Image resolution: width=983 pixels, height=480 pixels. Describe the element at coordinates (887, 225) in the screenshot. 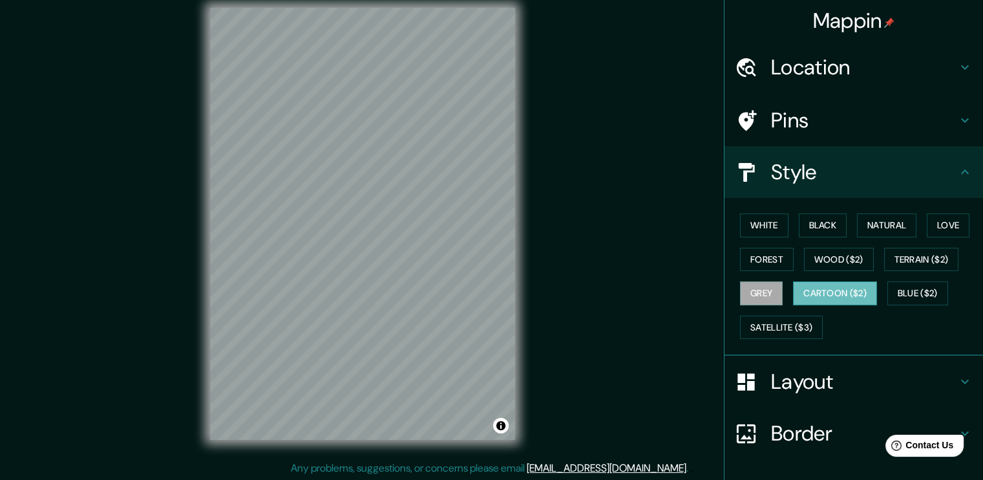

I see `button: Natural` at that location.